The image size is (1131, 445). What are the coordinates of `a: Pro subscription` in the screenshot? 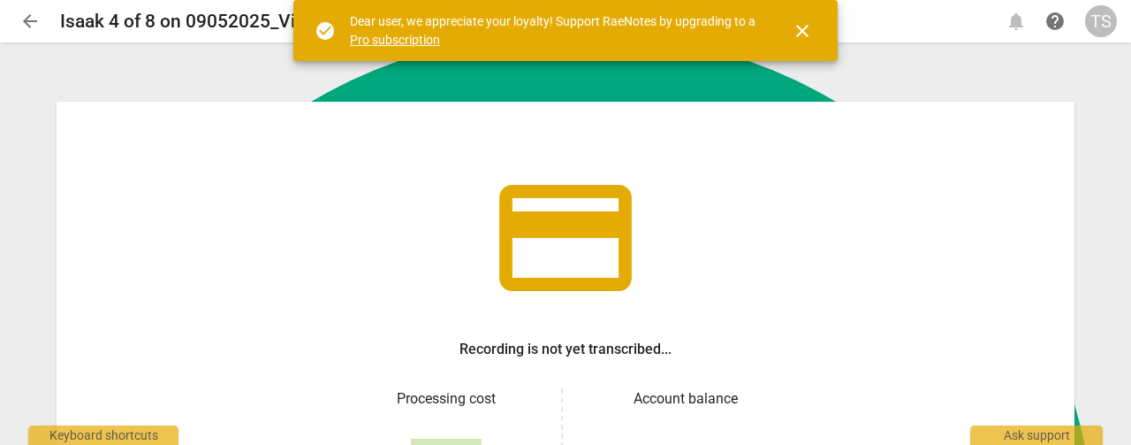 It's located at (395, 40).